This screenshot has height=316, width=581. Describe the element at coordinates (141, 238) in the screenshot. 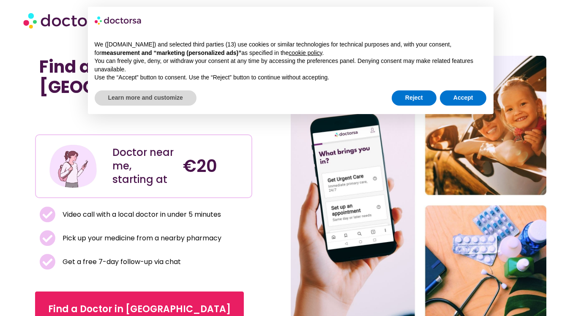

I see `span: Pick up your medicine from a nearby pharmacy` at that location.